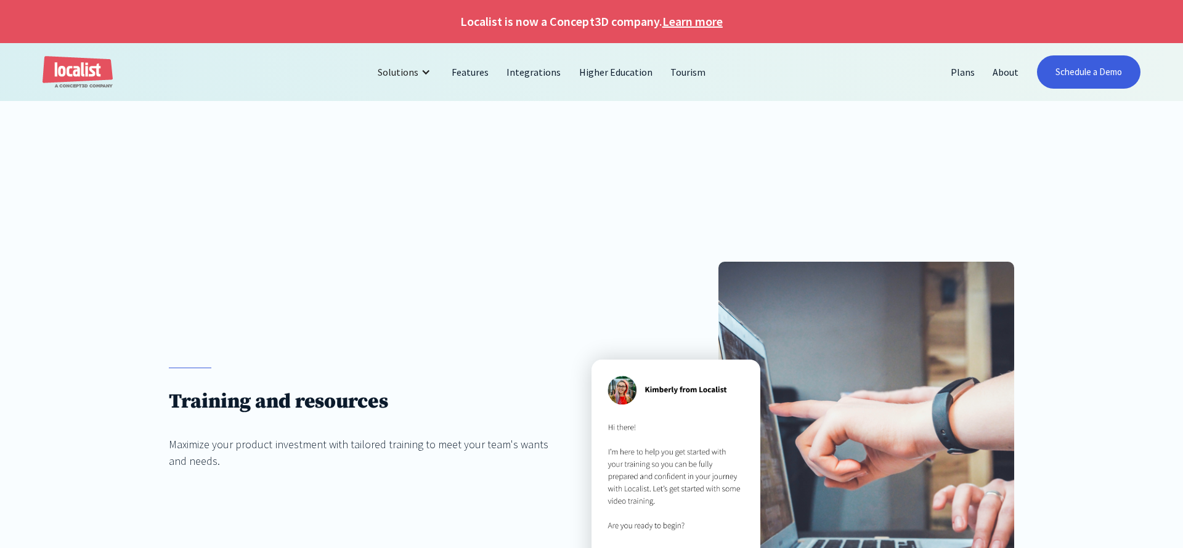 Image resolution: width=1183 pixels, height=548 pixels. What do you see at coordinates (616, 72) in the screenshot?
I see `a: Higher Education` at bounding box center [616, 72].